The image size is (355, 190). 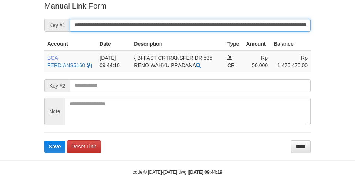 I want to click on span: Key #2, so click(x=57, y=86).